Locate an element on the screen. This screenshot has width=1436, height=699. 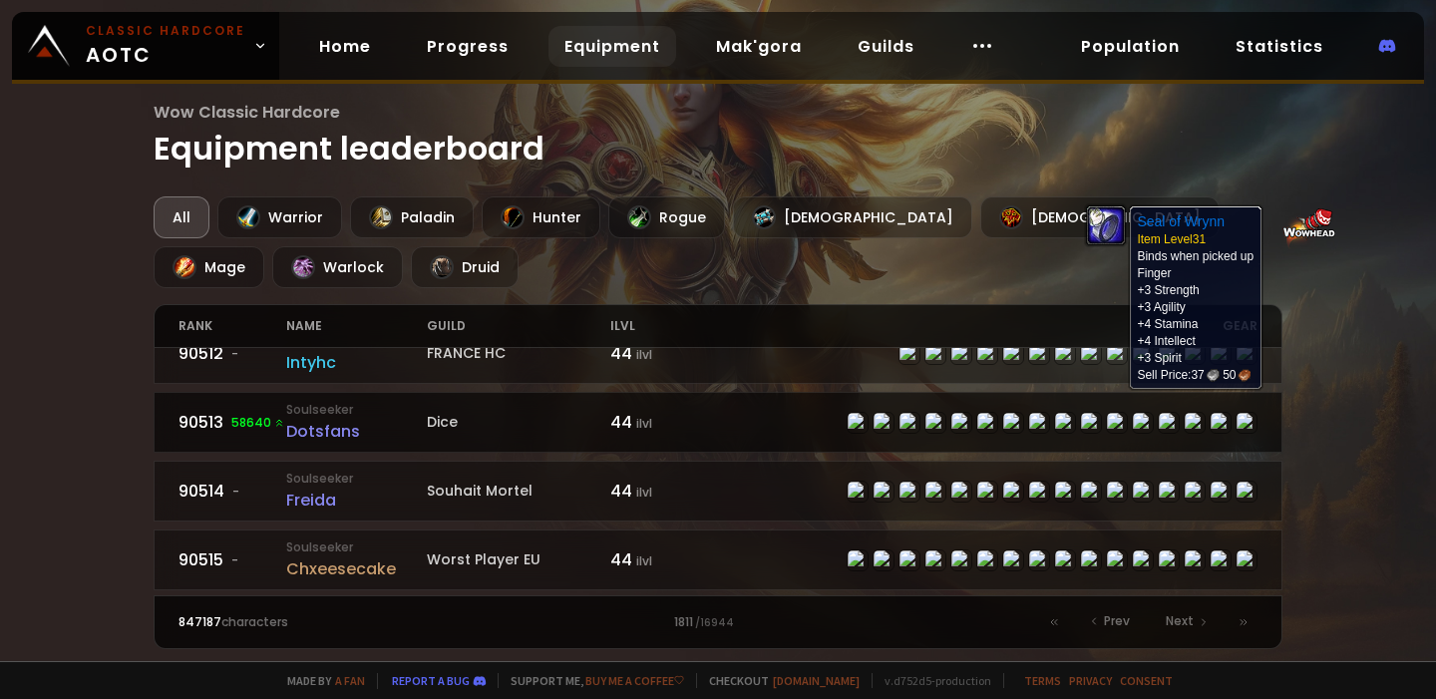
div: 1811 is located at coordinates (717, 622).